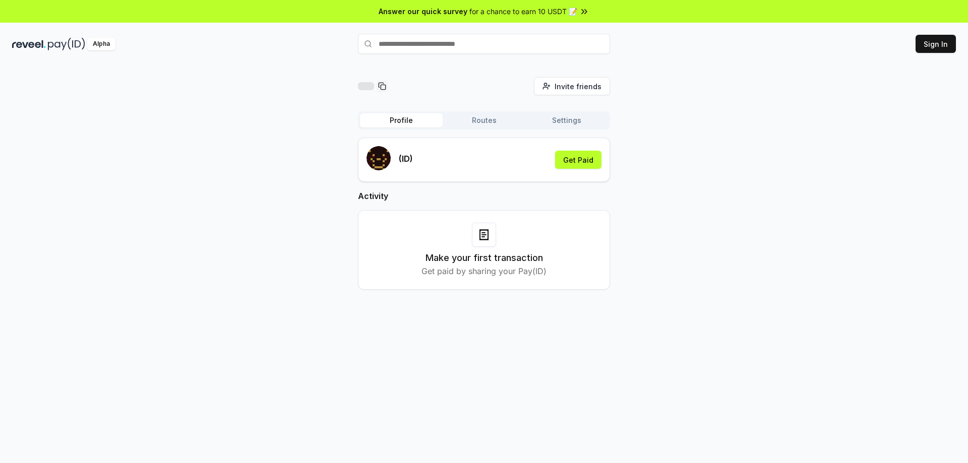 This screenshot has width=968, height=463. Describe the element at coordinates (67, 44) in the screenshot. I see `img: pay_id` at that location.